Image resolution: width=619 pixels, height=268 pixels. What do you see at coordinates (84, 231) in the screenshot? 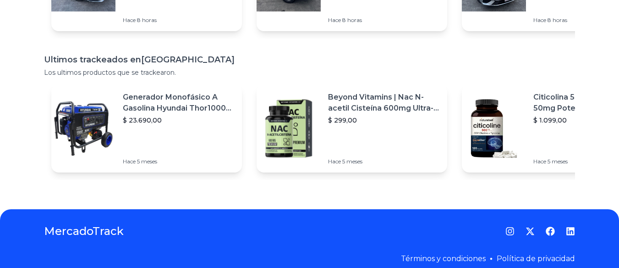
I see `h1: MercadoTrack` at bounding box center [84, 231].